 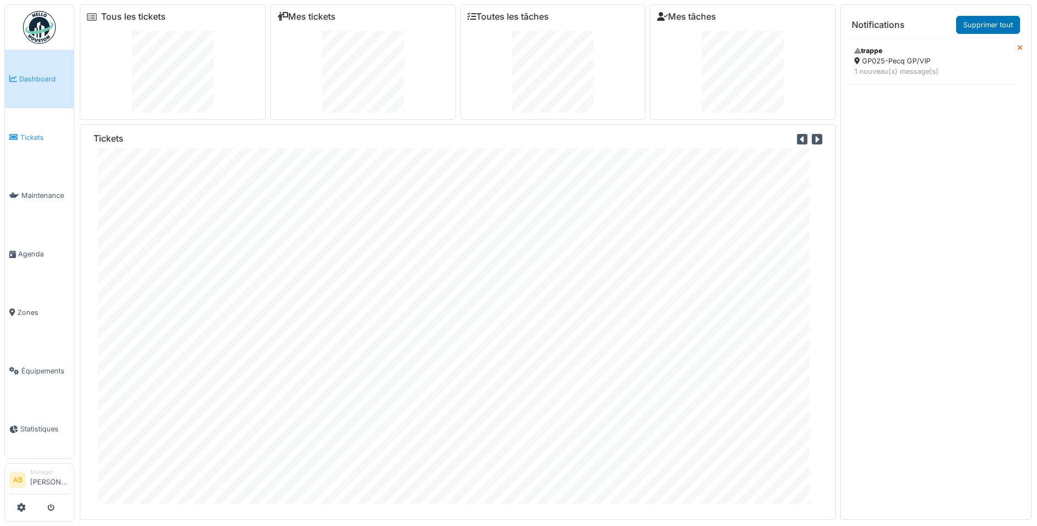 I want to click on h6: Notifications, so click(x=878, y=25).